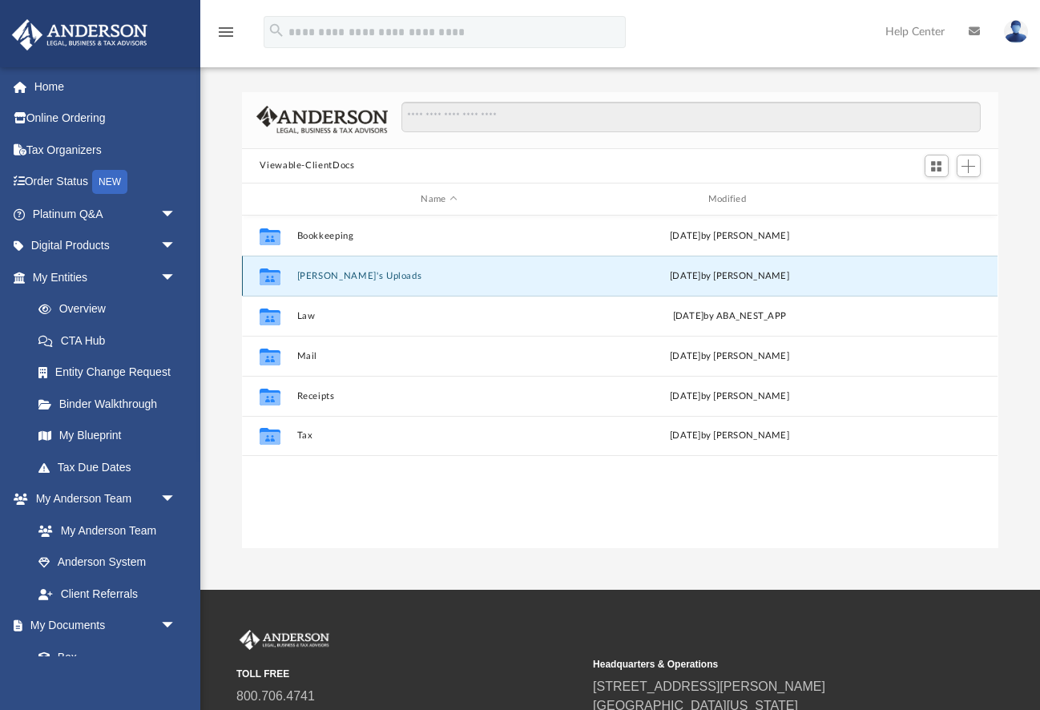 The image size is (1040, 710). Describe the element at coordinates (619, 381) in the screenshot. I see `div: grid` at that location.